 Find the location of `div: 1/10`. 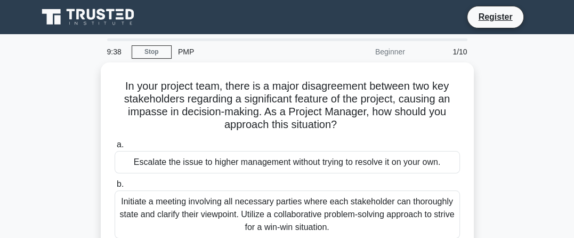

div: 1/10 is located at coordinates (443, 52).